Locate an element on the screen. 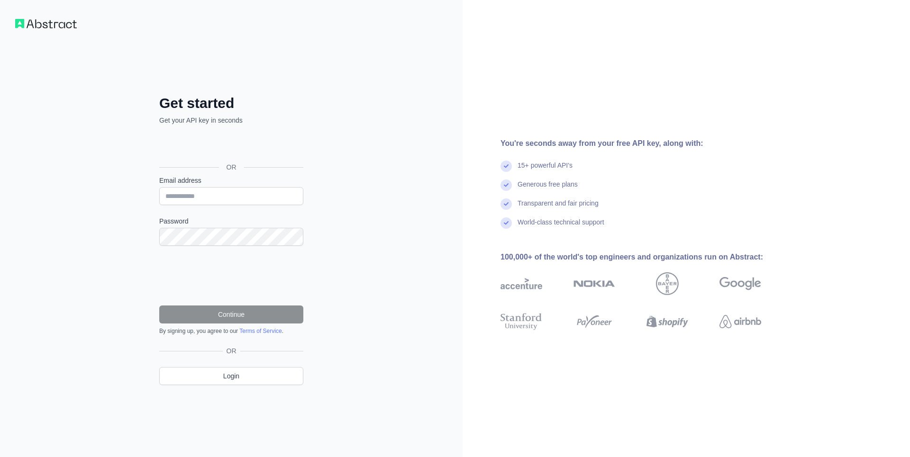  img: google is located at coordinates (740, 284).